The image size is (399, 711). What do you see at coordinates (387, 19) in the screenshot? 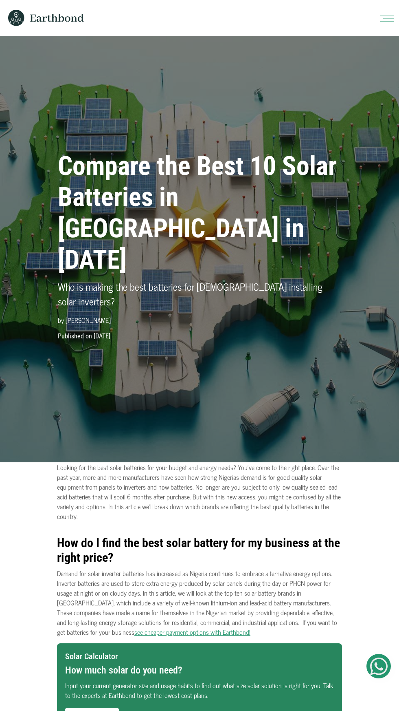
I see `img: Menu icon` at bounding box center [387, 19].